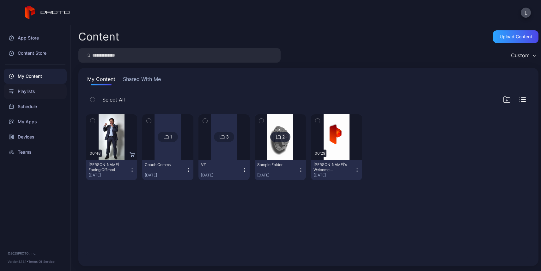 The image size is (541, 271). Describe the element at coordinates (35, 53) in the screenshot. I see `a: Content Store` at that location.